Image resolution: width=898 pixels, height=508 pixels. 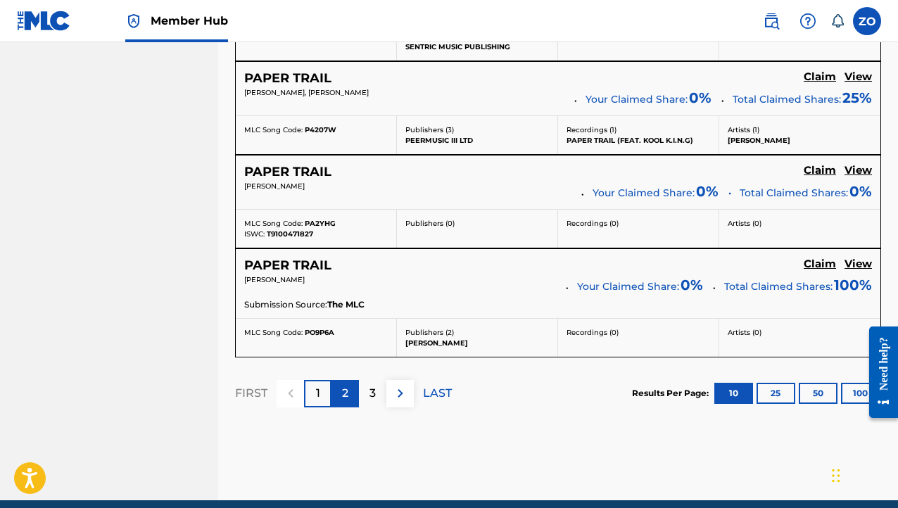 I want to click on p: Recordings ( 1 ), so click(x=639, y=130).